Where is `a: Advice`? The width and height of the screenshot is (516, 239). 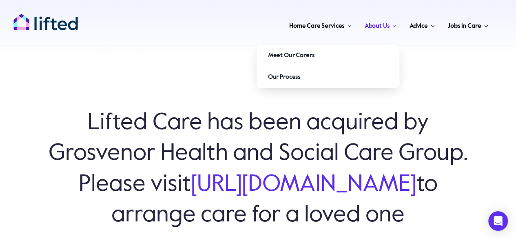 a: Advice is located at coordinates (422, 24).